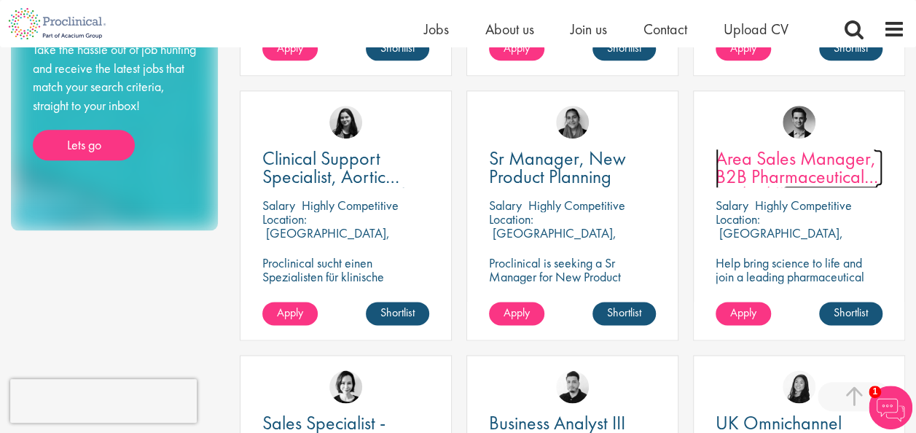 The width and height of the screenshot is (916, 433). Describe the element at coordinates (437, 29) in the screenshot. I see `a: Jobs` at that location.